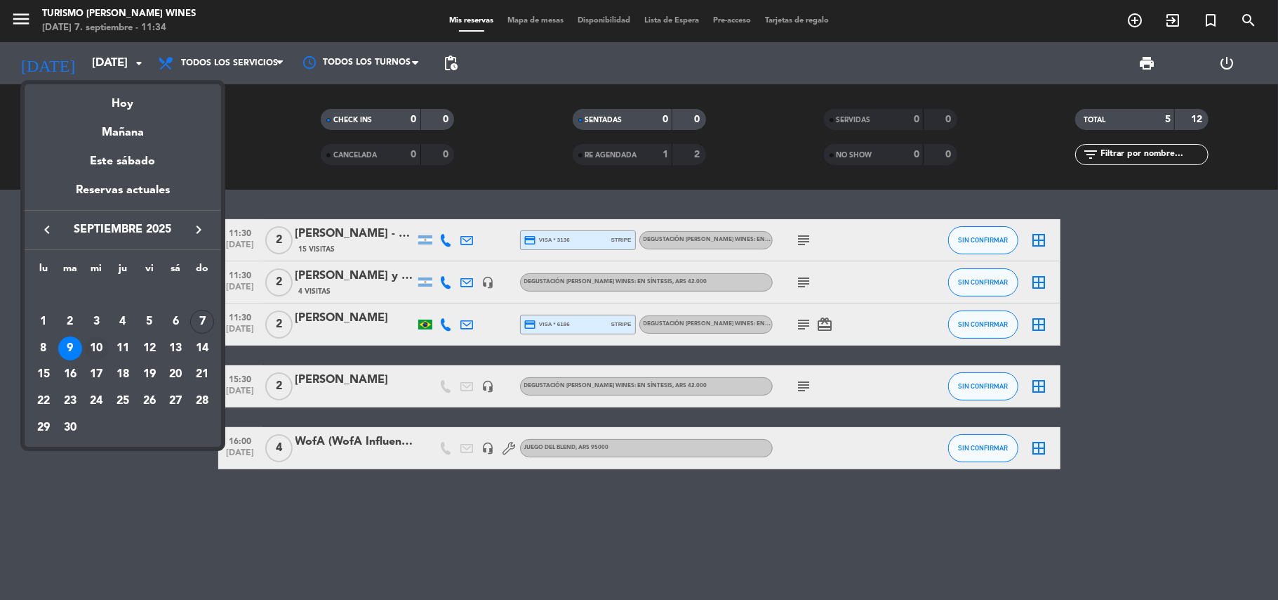 The width and height of the screenshot is (1278, 600). I want to click on th: viernes, so click(150, 271).